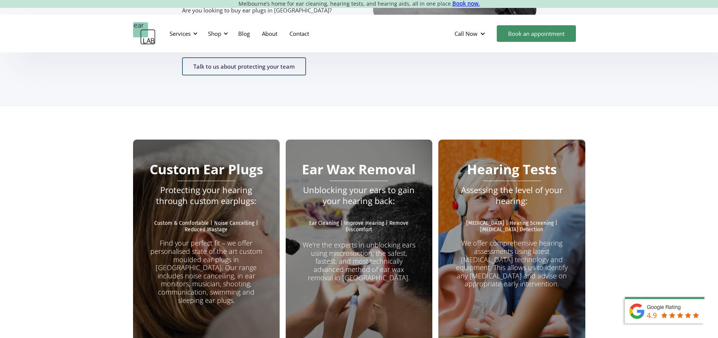 The height and width of the screenshot is (338, 718). What do you see at coordinates (359, 227) in the screenshot?
I see `p: Ear Cleaning | Improve Hearing | Remove Discomfort` at bounding box center [359, 227].